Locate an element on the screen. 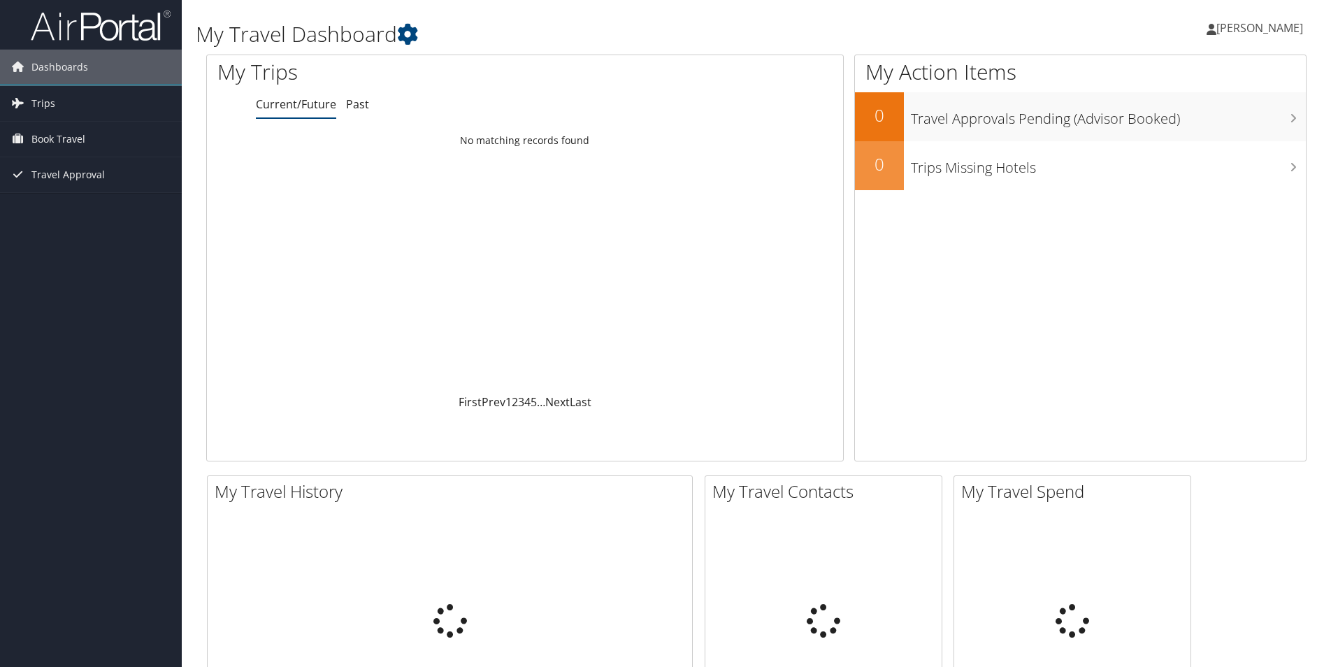 This screenshot has width=1331, height=667. h1: My Action Items is located at coordinates (1080, 72).